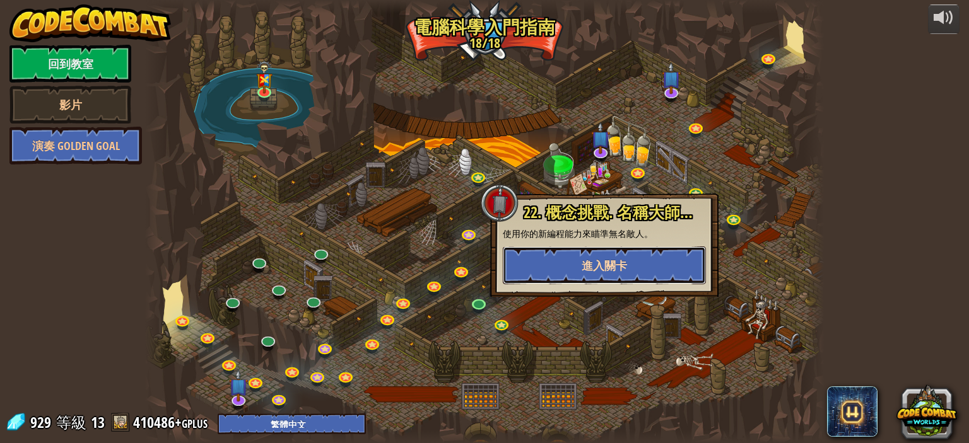  I want to click on a: 回到教室, so click(70, 64).